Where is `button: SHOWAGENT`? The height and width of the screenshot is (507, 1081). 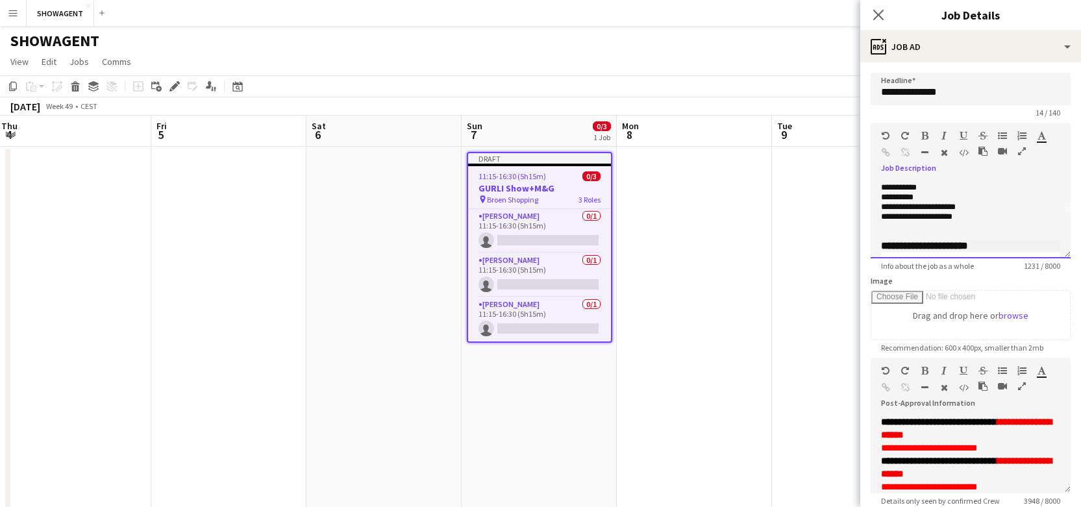
button: SHOWAGENT is located at coordinates (60, 13).